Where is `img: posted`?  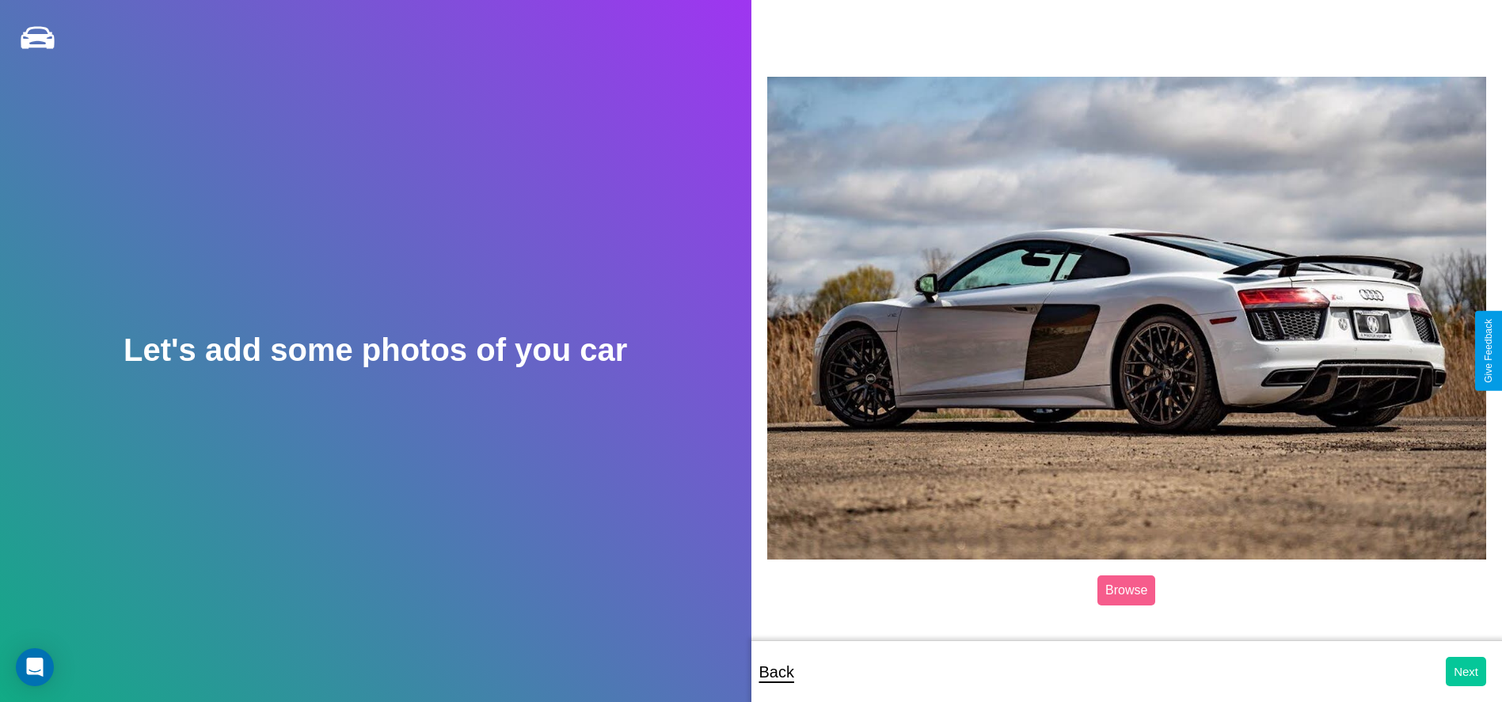
img: posted is located at coordinates (1127, 318).